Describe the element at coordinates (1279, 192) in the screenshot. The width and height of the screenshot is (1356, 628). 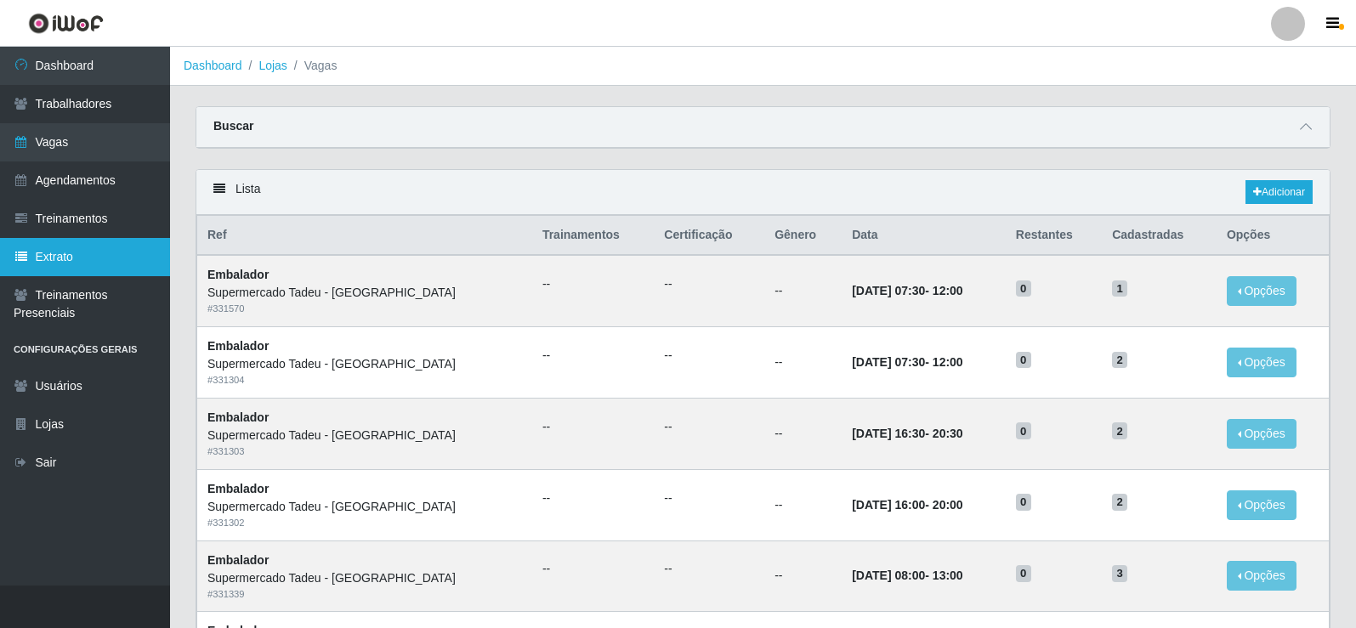
I see `a: Adicionar` at that location.